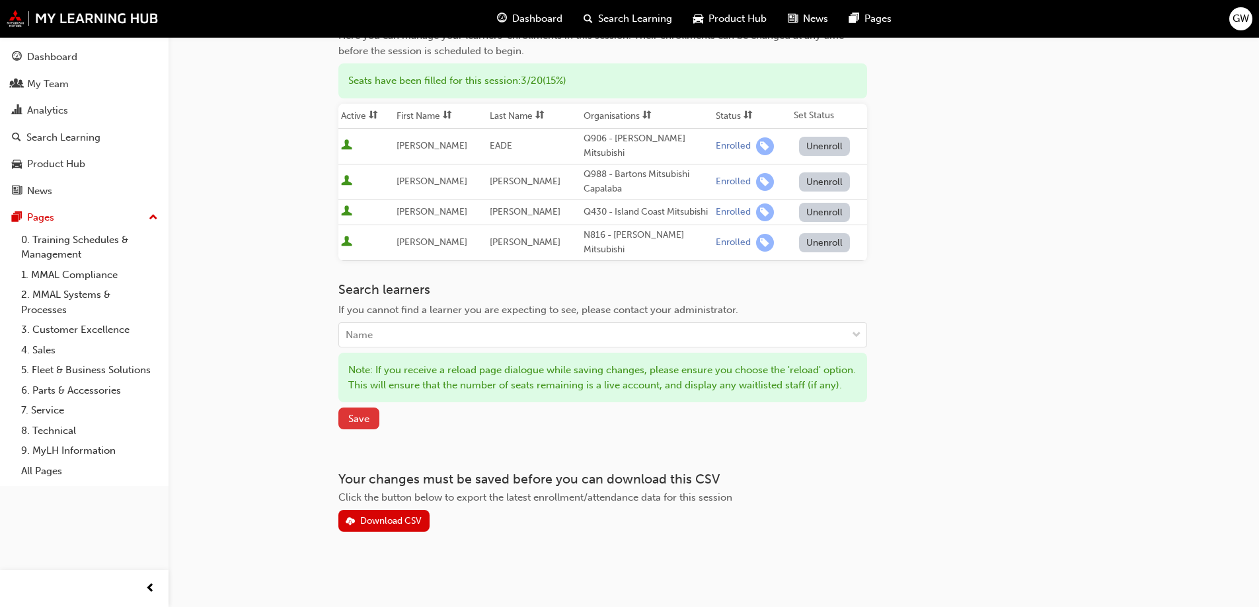 This screenshot has width=1259, height=607. I want to click on a: news-iconNews, so click(808, 19).